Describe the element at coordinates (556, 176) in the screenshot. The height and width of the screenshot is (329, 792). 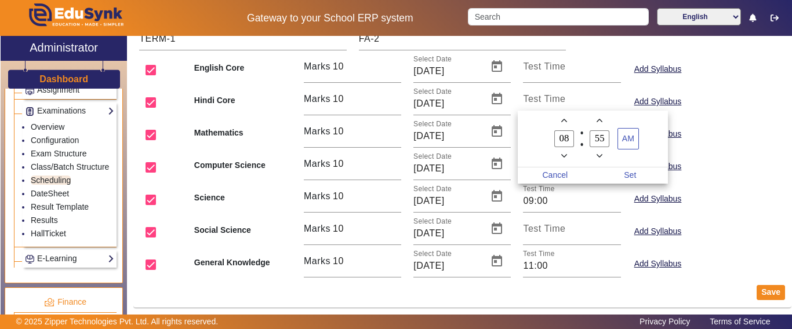
I see `button: Cancel` at that location.